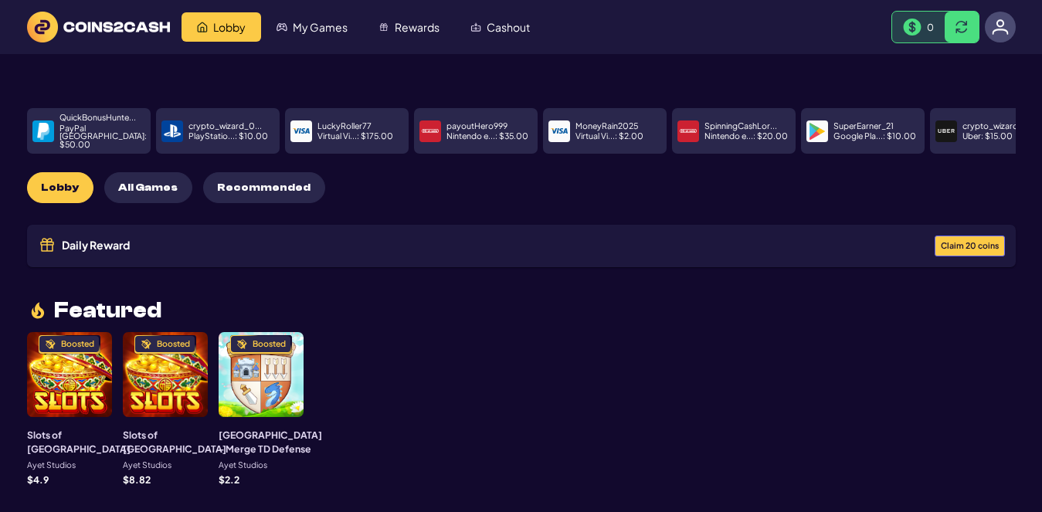  I want to click on span: Claim 20 coins, so click(970, 246).